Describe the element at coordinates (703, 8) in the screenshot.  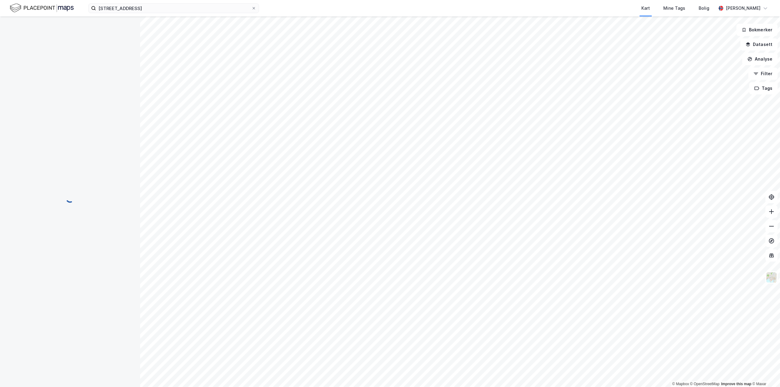
I see `div: Bolig` at that location.